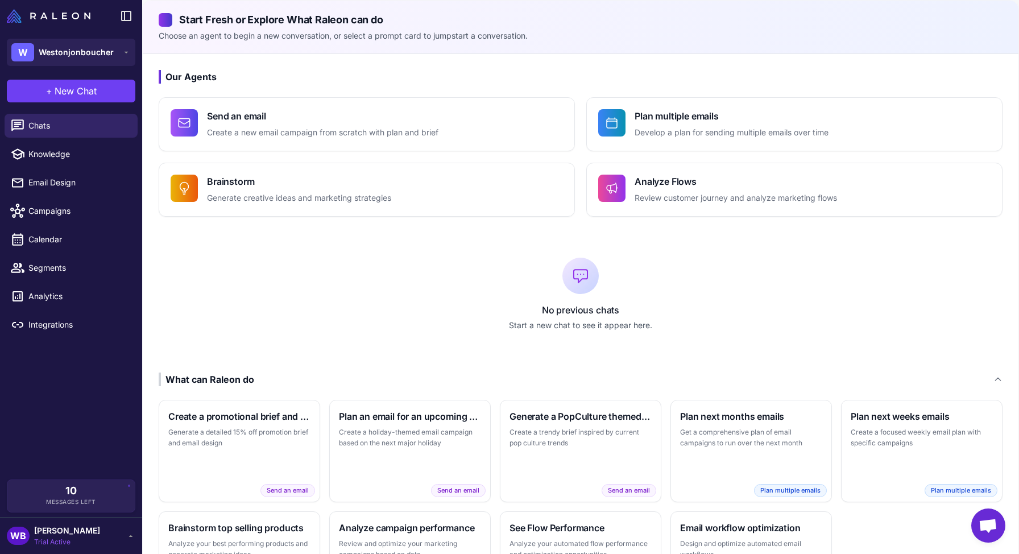 This screenshot has height=554, width=1019. Describe the element at coordinates (410, 437) in the screenshot. I see `p: Create a holiday-themed email campaign based on the next major holiday` at that location.